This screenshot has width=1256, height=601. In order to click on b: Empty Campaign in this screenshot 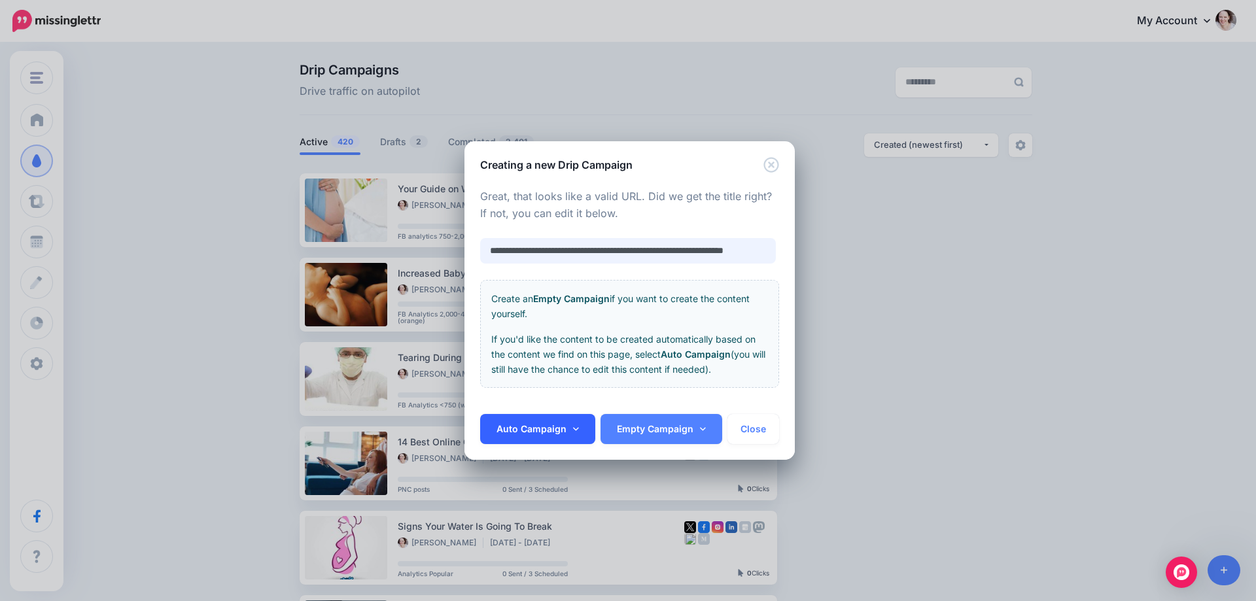, I will do `click(571, 298)`.